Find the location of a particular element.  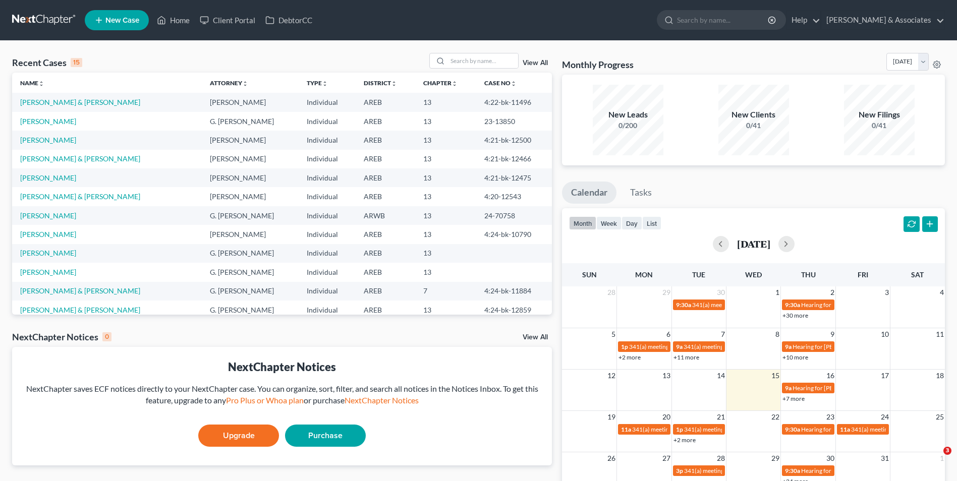

span: 24 is located at coordinates (885, 417).